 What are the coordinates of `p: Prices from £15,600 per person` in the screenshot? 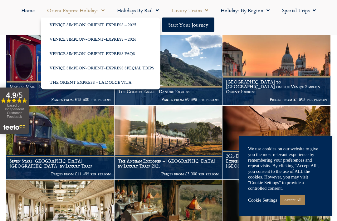 It's located at (60, 99).